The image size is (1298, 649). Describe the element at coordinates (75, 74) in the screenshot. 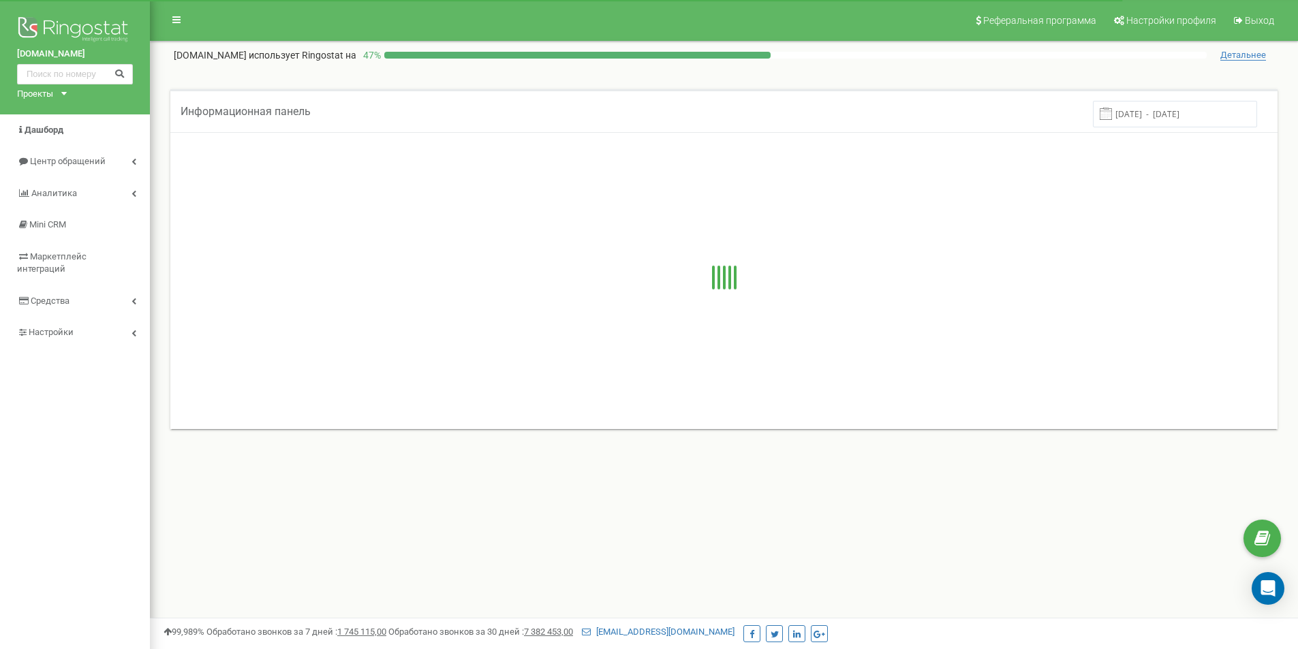

I see `input: Поиск по номеру` at that location.